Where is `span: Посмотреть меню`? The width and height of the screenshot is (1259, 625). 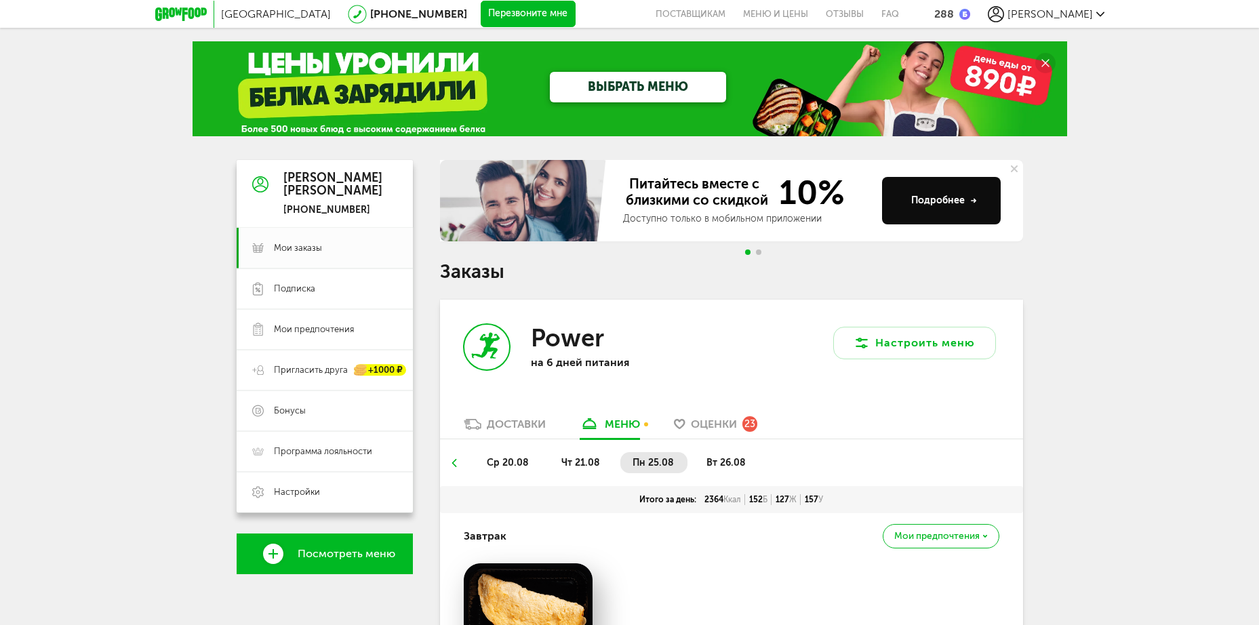
span: Посмотреть меню is located at coordinates (346, 554).